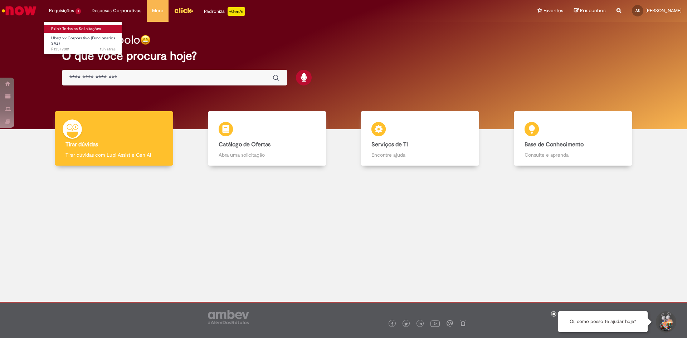 This screenshot has height=338, width=687. Describe the element at coordinates (184, 10) in the screenshot. I see `img: click_logo_yellow_360x200.png` at that location.